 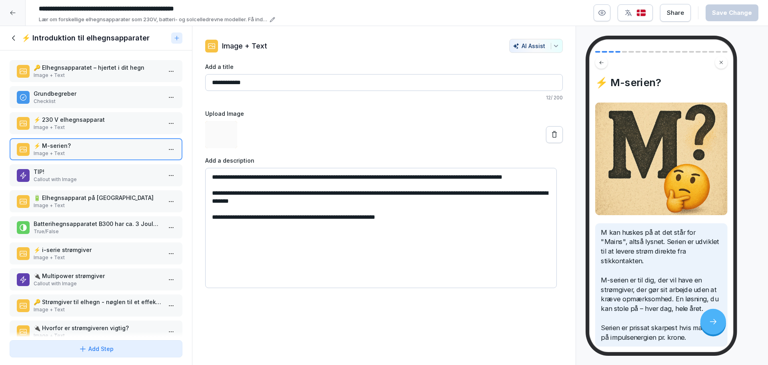 What do you see at coordinates (536, 46) in the screenshot?
I see `button: AI Assist` at bounding box center [536, 46].